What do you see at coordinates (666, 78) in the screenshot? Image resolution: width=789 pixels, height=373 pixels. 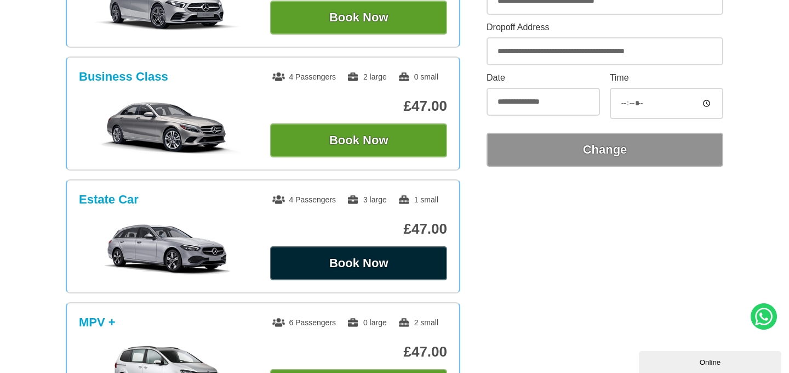 I see `label: Time` at bounding box center [666, 78].